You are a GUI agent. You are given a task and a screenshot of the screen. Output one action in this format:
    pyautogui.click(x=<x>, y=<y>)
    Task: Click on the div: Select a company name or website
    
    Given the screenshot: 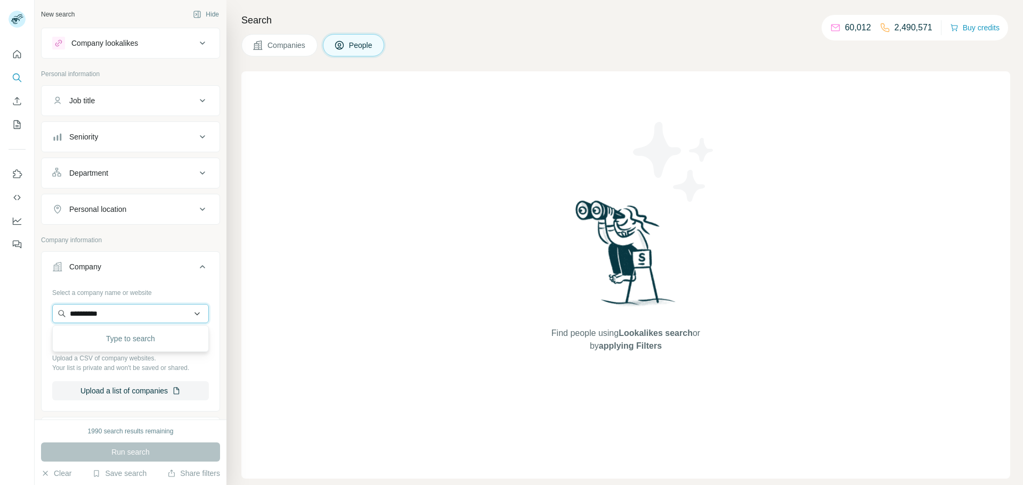 What is the action you would take?
    pyautogui.click(x=131, y=291)
    